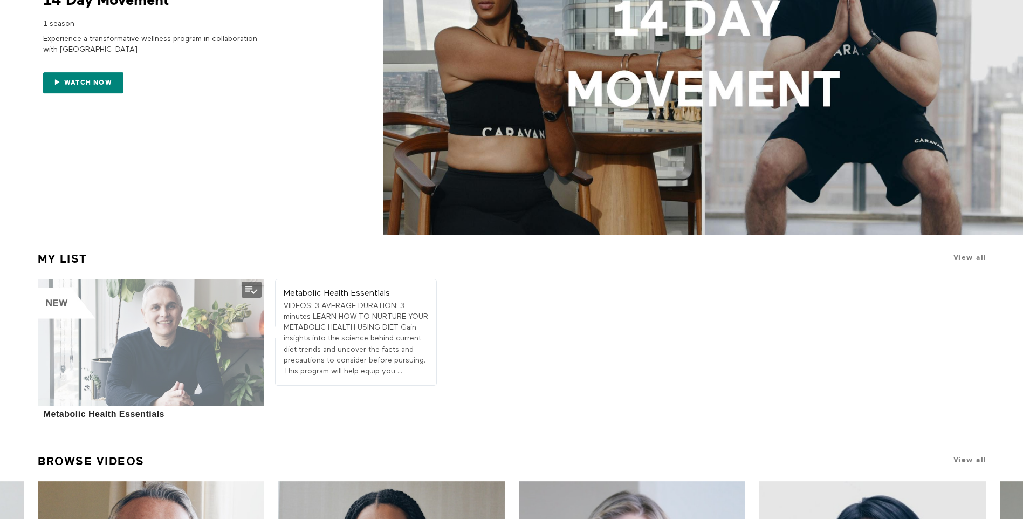  Describe the element at coordinates (91, 461) in the screenshot. I see `a: Browse Videos` at that location.